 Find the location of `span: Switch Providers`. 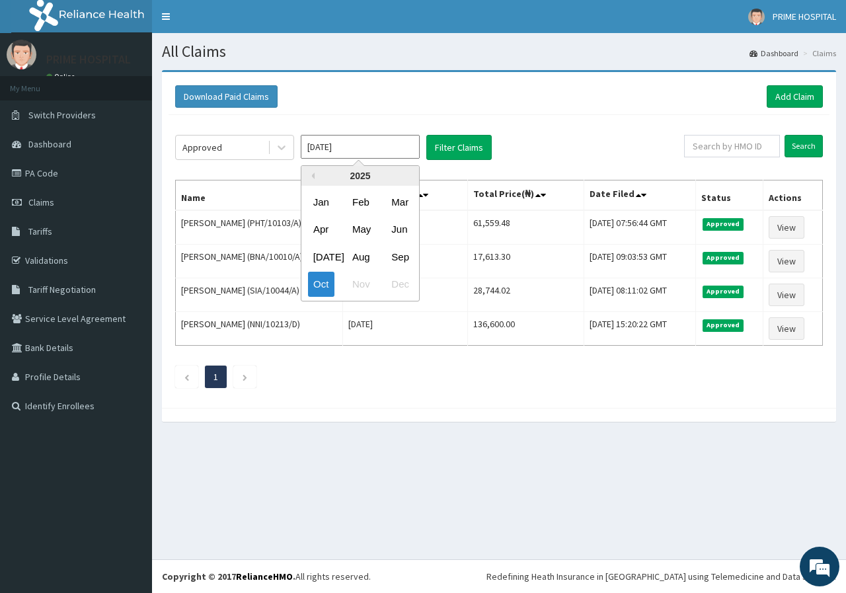

span: Switch Providers is located at coordinates (62, 115).